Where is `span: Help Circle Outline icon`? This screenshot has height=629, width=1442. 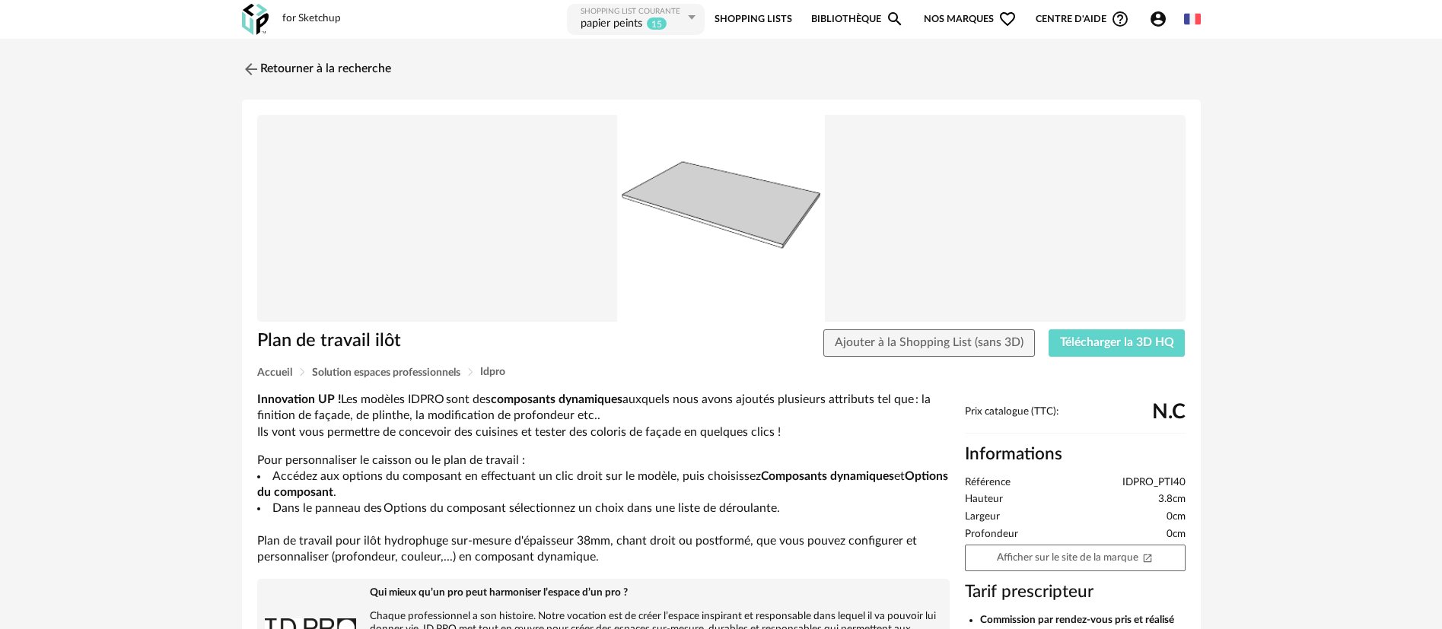 span: Help Circle Outline icon is located at coordinates (1120, 19).